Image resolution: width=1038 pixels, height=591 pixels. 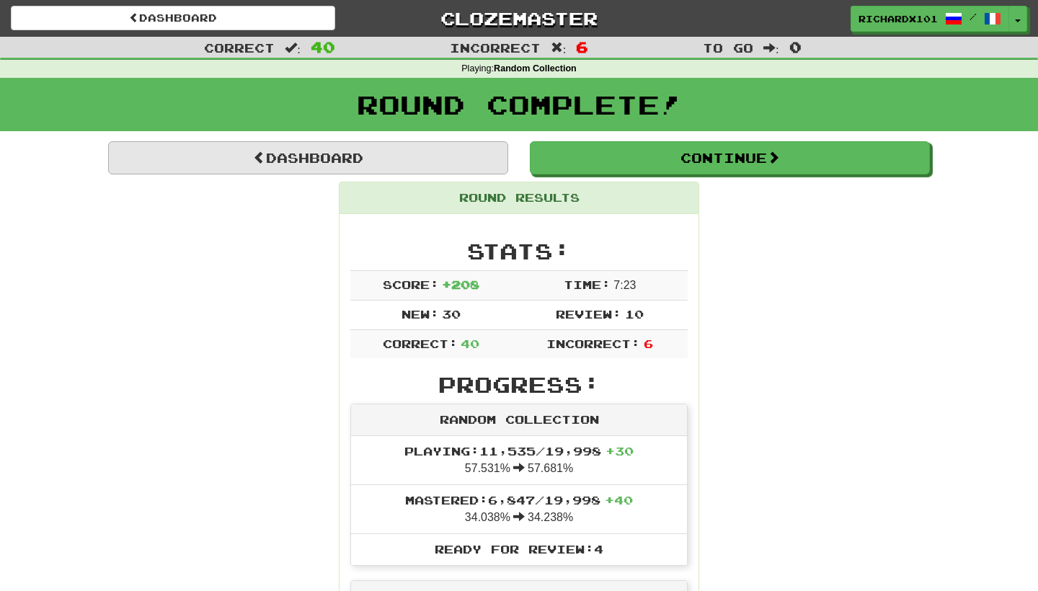 What do you see at coordinates (587, 284) in the screenshot?
I see `span: Time:` at bounding box center [587, 284].